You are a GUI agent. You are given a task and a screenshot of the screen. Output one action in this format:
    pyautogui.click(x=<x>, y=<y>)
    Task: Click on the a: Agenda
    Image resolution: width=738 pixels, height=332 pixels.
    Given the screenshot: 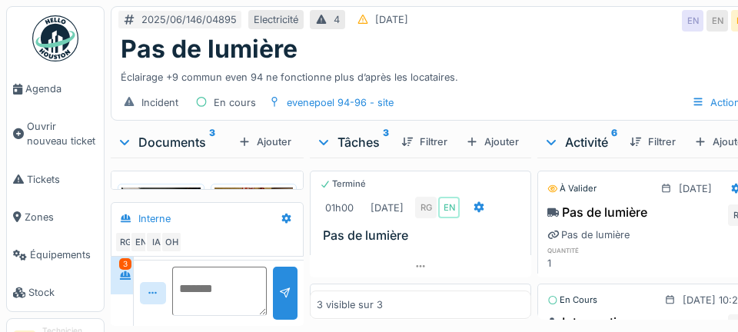 What is the action you would take?
    pyautogui.click(x=55, y=88)
    